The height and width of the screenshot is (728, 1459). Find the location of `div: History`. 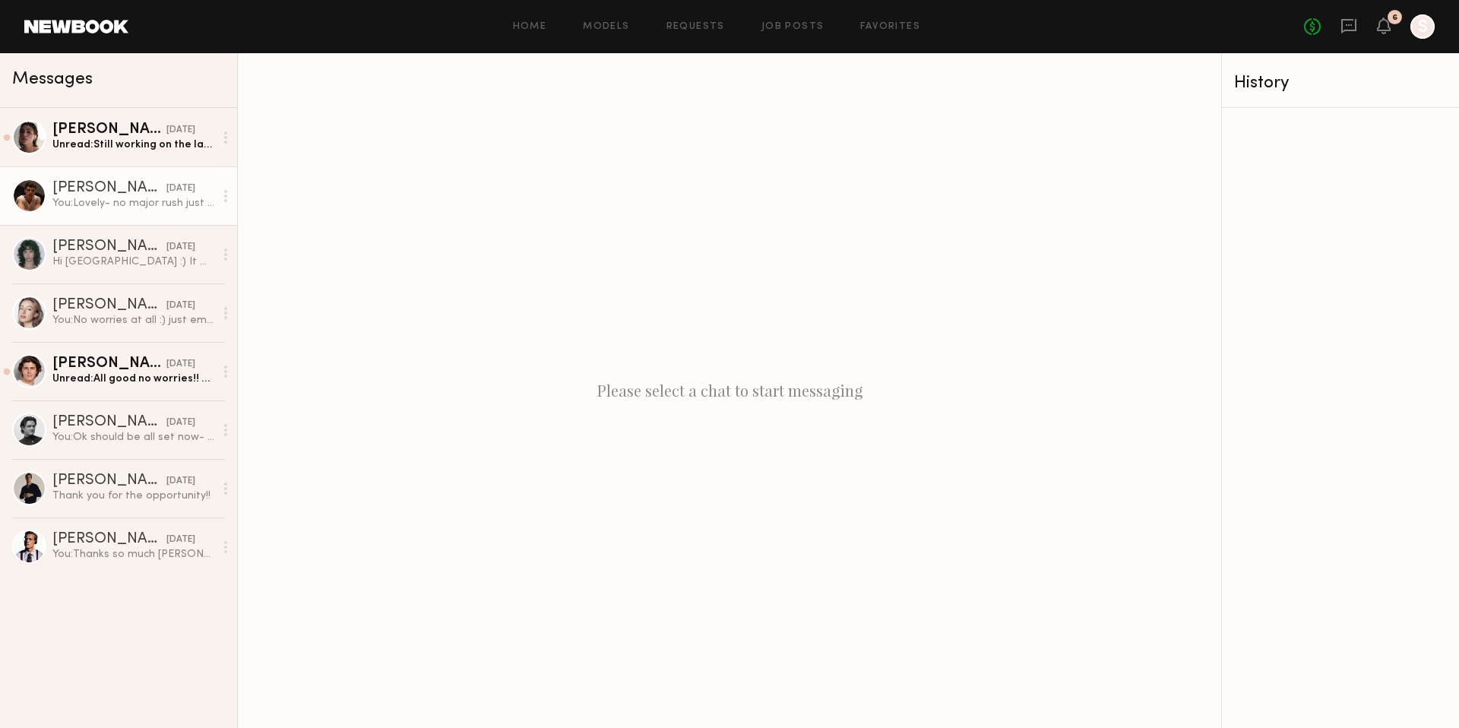

div: History is located at coordinates (1341, 83).